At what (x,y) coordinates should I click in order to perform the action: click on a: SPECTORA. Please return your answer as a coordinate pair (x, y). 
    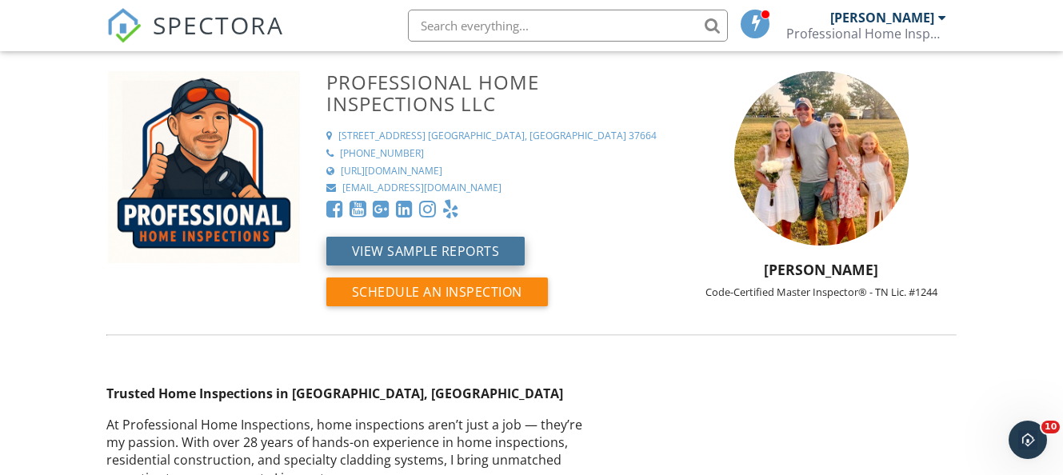
    Looking at the image, I should click on (195, 38).